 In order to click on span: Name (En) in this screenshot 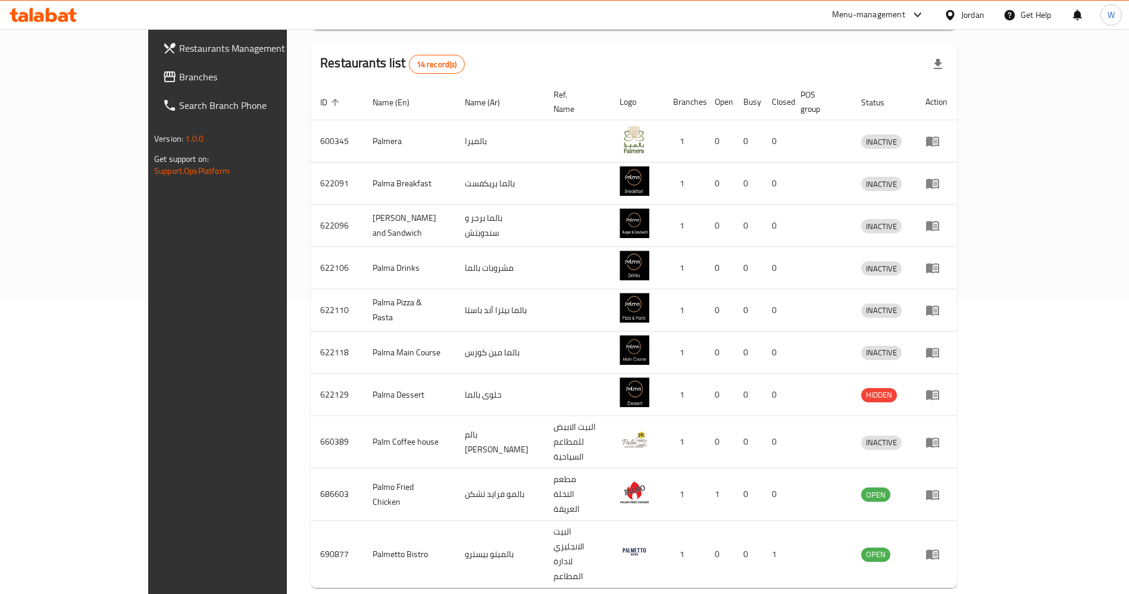, I will do `click(399, 102)`.